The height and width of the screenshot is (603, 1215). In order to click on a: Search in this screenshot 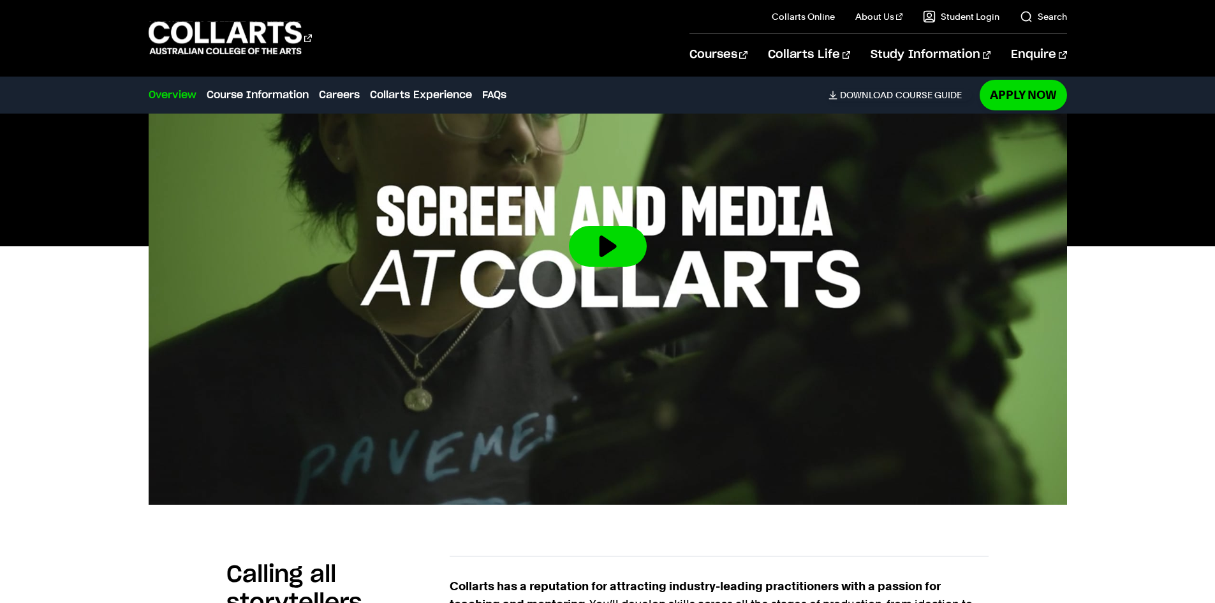, I will do `click(1043, 17)`.